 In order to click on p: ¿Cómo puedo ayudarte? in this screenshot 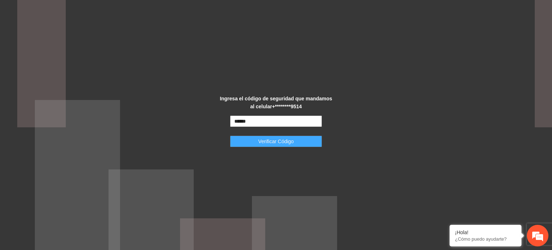, I will do `click(486, 239)`.